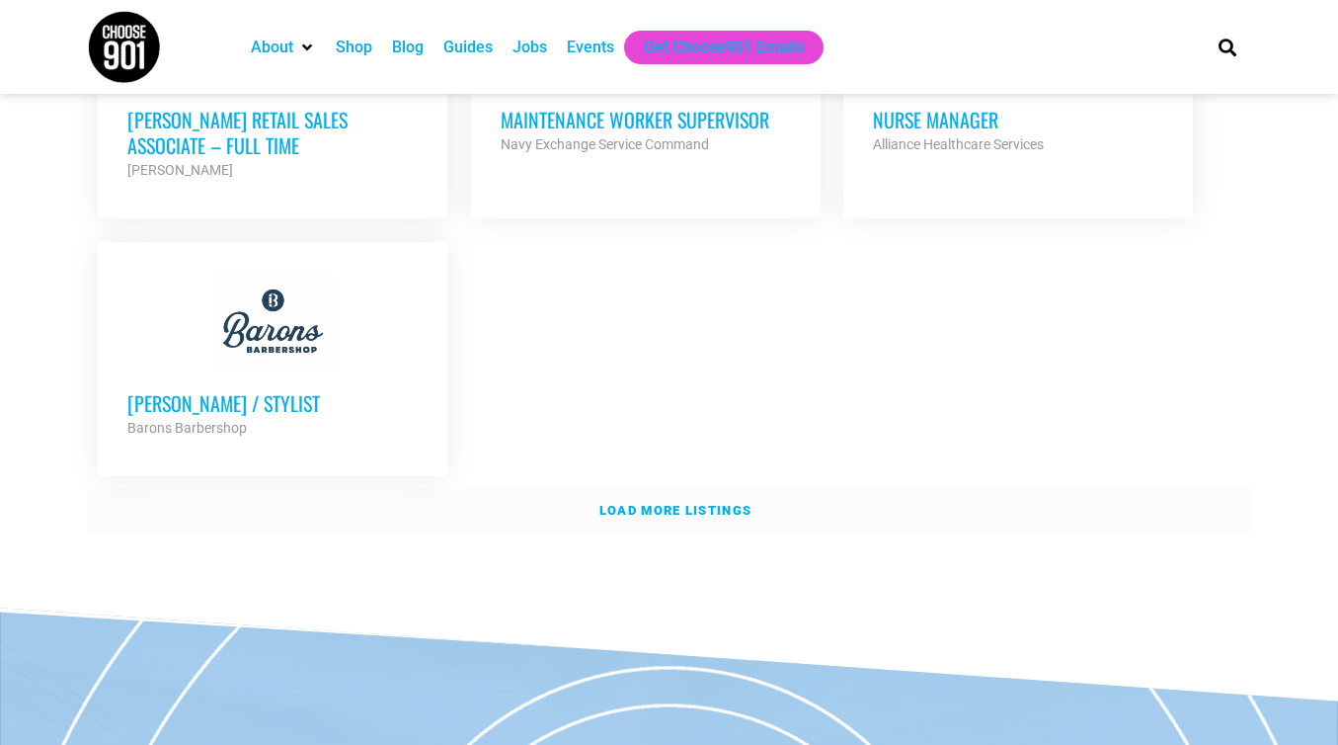 This screenshot has width=1338, height=745. Describe the element at coordinates (1227, 46) in the screenshot. I see `div: Search` at that location.